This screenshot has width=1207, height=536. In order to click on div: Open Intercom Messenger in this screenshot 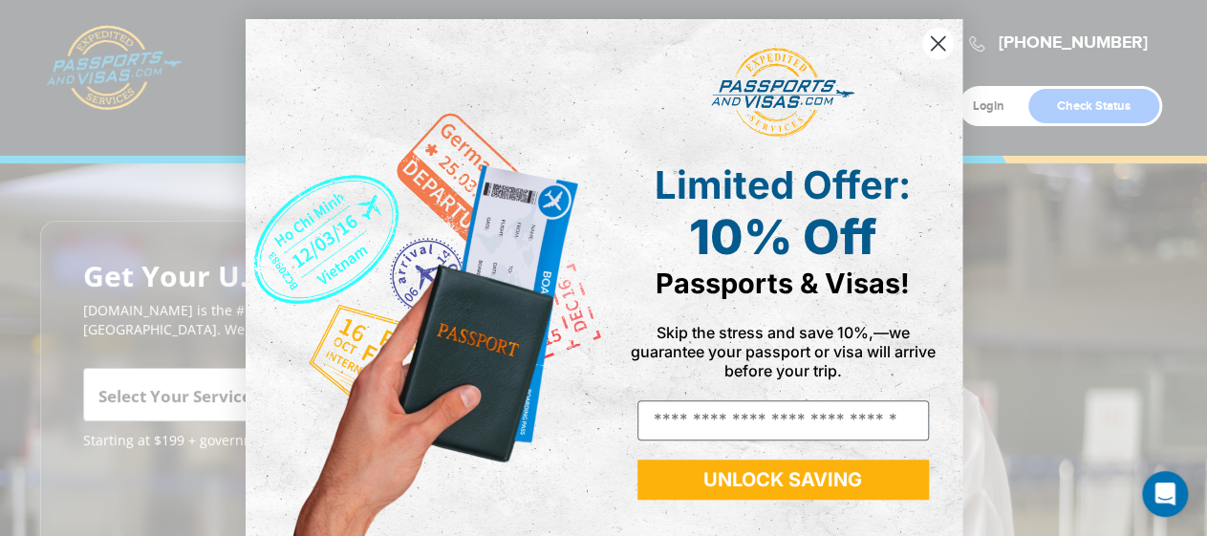, I will do `click(1164, 494)`.